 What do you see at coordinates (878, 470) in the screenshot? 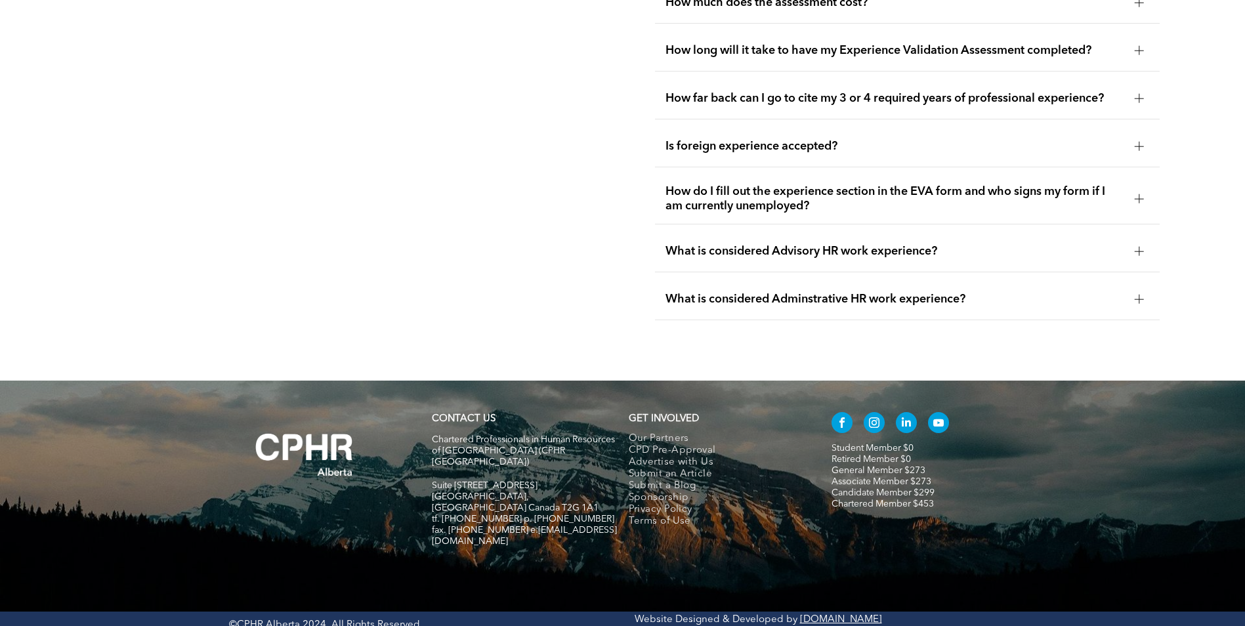
I see `a: General Member $273` at bounding box center [878, 470].